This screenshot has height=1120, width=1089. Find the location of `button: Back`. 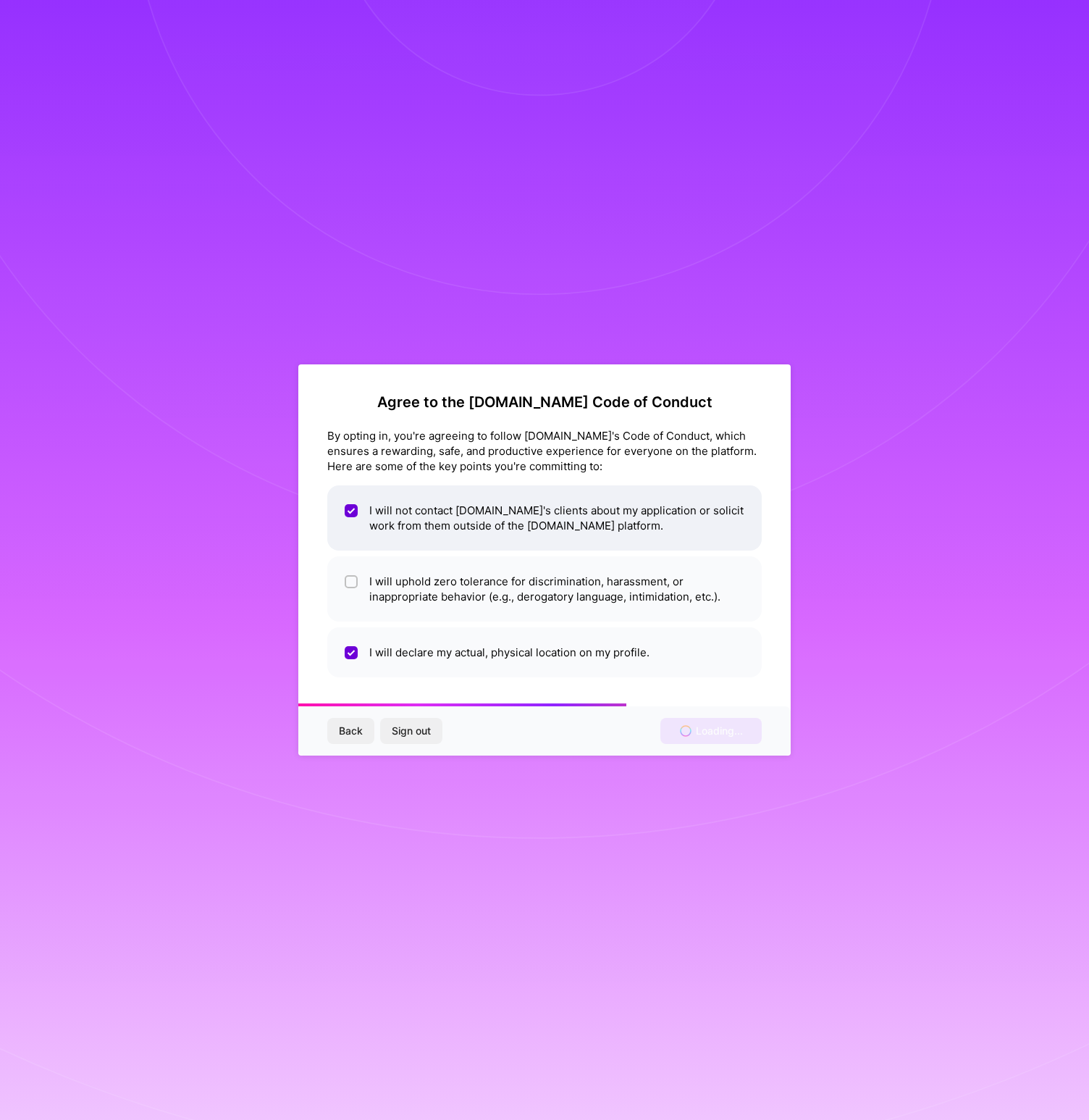

button: Back is located at coordinates (351, 730).